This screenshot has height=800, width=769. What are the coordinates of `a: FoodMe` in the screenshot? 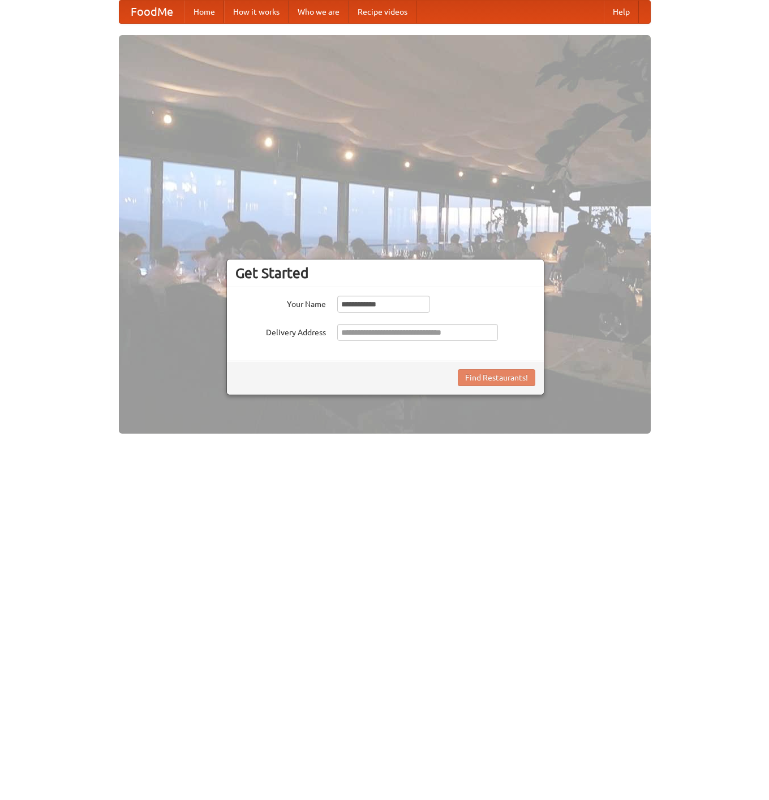 It's located at (152, 12).